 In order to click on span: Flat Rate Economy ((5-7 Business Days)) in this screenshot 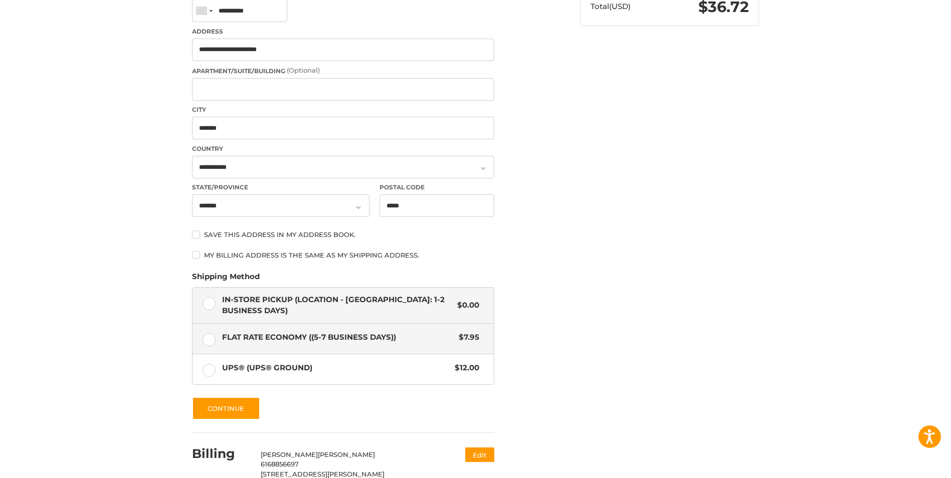, I will do `click(338, 338)`.